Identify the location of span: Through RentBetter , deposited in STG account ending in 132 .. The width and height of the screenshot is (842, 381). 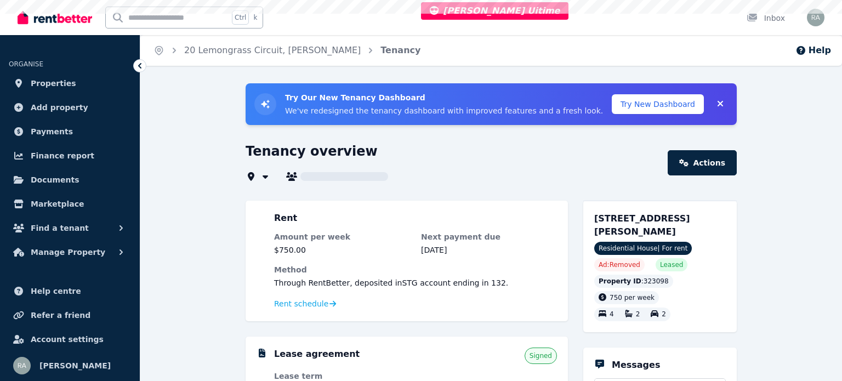
(391, 283).